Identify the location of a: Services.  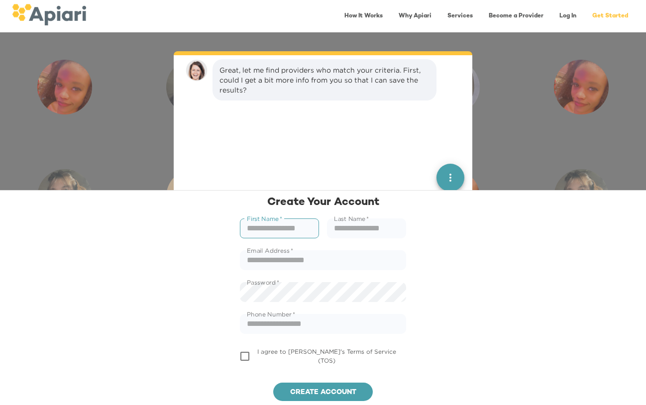
(460, 16).